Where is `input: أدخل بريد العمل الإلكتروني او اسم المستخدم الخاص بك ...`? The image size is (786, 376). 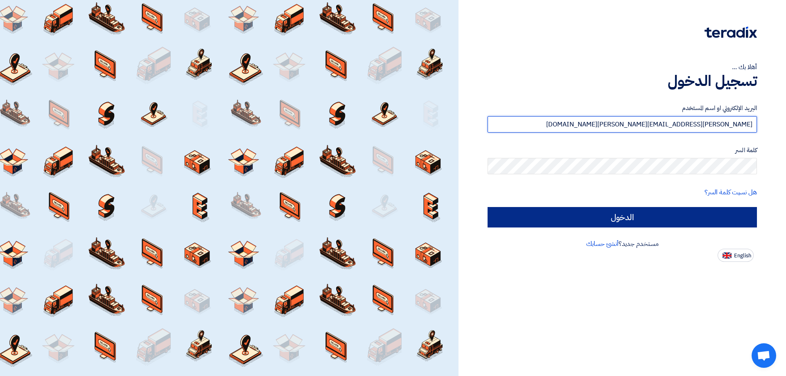
input: أدخل بريد العمل الإلكتروني او اسم المستخدم الخاص بك ... is located at coordinates (622, 124).